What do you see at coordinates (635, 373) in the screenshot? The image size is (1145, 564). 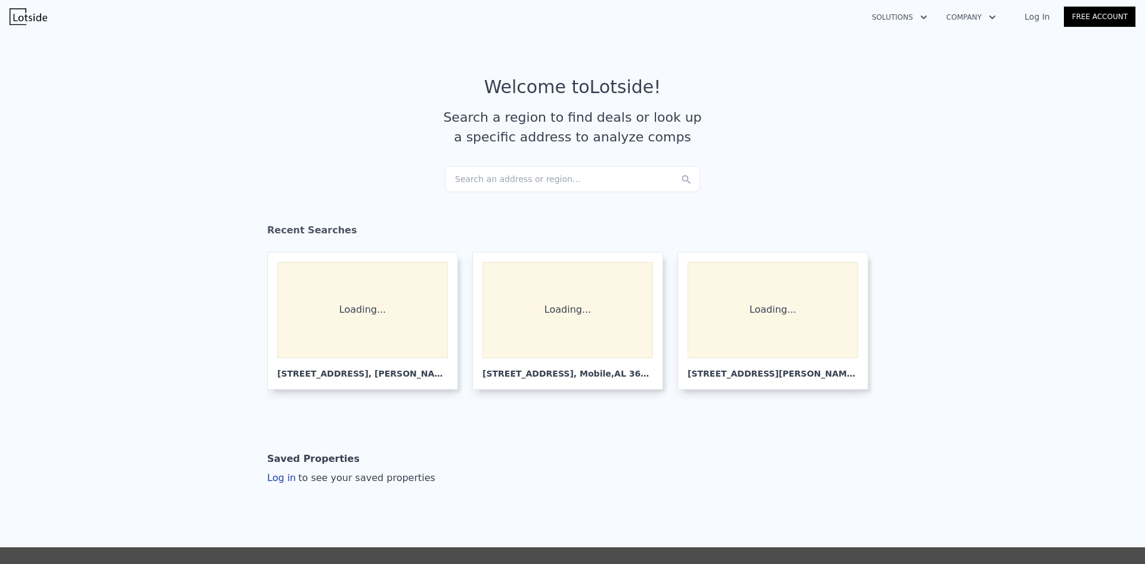 I see `span: , AL 36606` at bounding box center [635, 373].